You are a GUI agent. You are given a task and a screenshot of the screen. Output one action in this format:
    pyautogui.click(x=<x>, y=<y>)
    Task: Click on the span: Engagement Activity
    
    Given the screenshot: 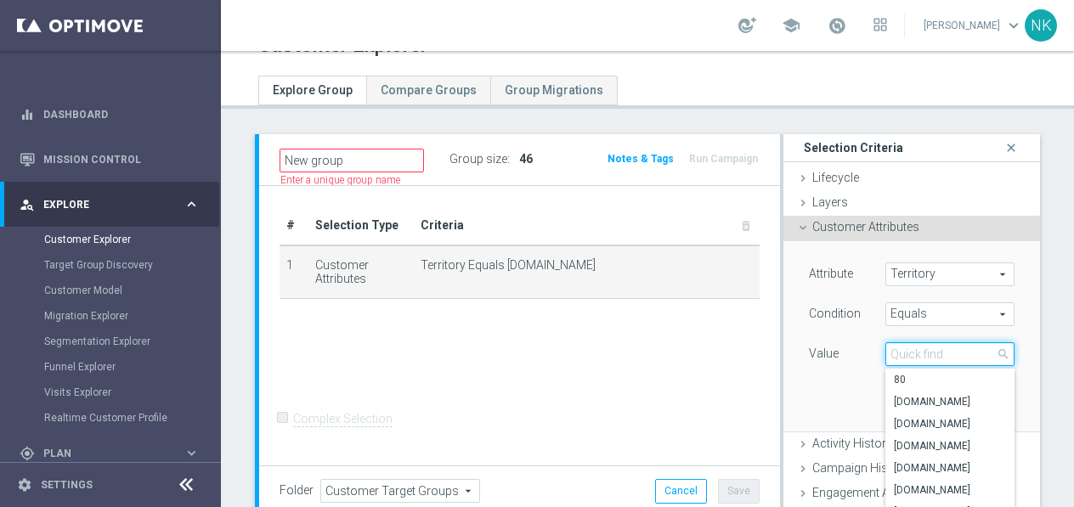 What is the action you would take?
    pyautogui.click(x=866, y=493)
    